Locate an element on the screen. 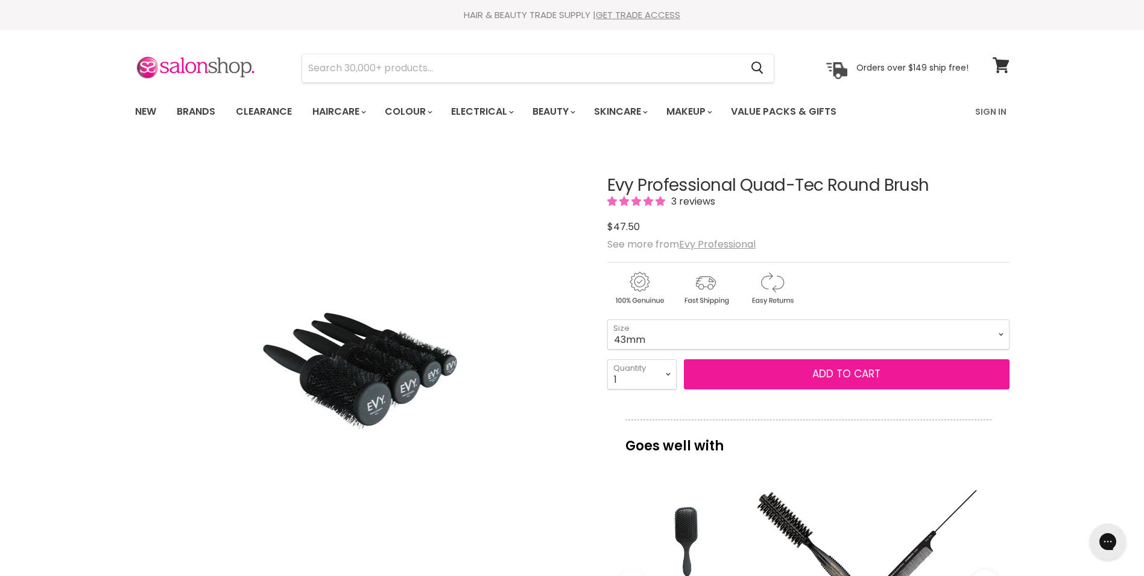 The width and height of the screenshot is (1144, 576). form: Product is located at coordinates (538, 68).